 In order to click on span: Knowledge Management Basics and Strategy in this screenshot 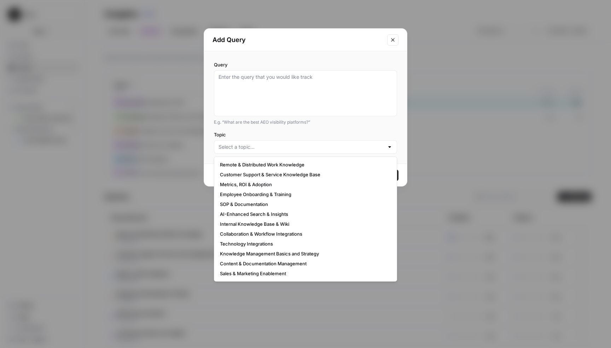, I will do `click(304, 254)`.